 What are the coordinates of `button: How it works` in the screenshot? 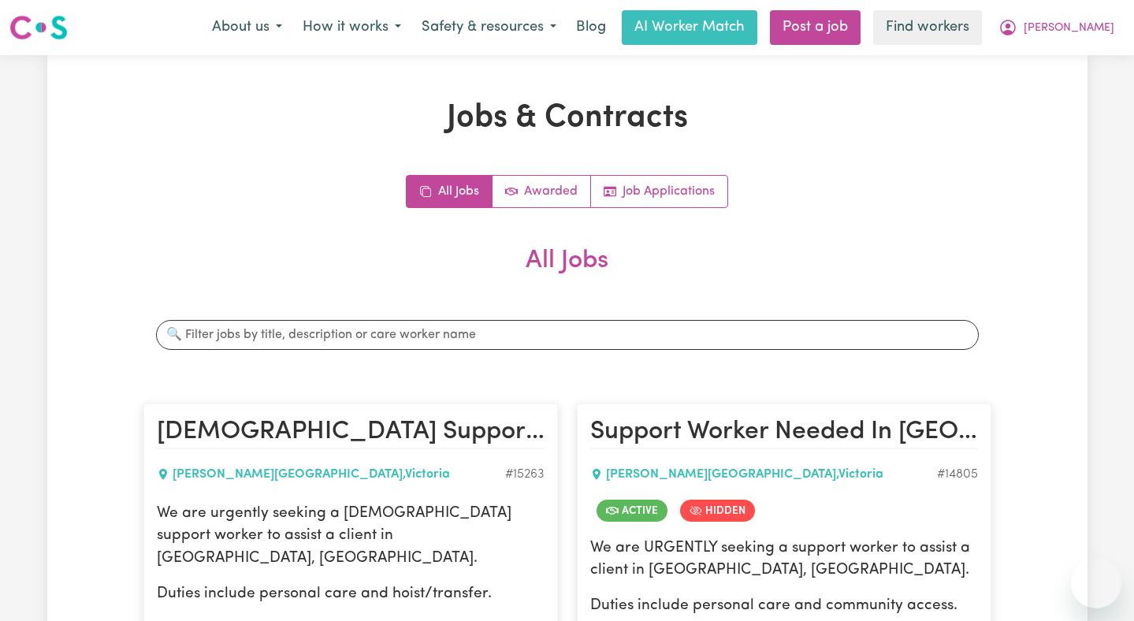 It's located at (351, 28).